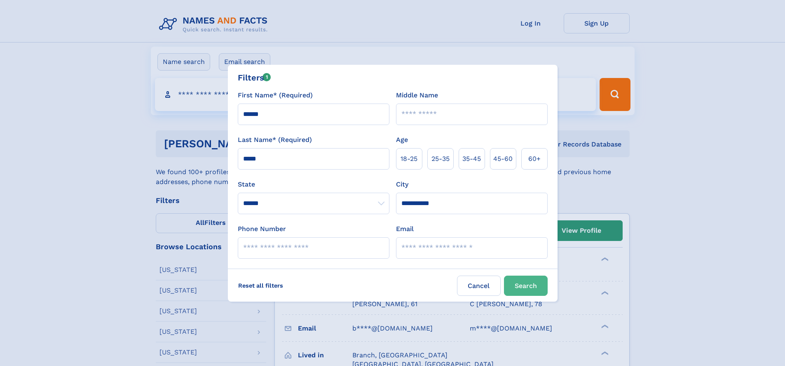 This screenshot has width=785, height=366. Describe the element at coordinates (402, 140) in the screenshot. I see `label: Age` at that location.